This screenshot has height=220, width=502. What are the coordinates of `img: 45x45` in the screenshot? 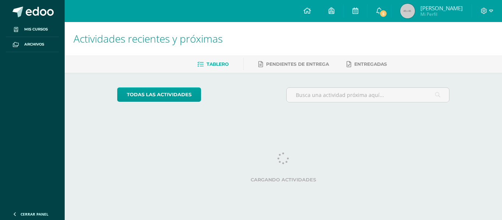 It's located at (407, 11).